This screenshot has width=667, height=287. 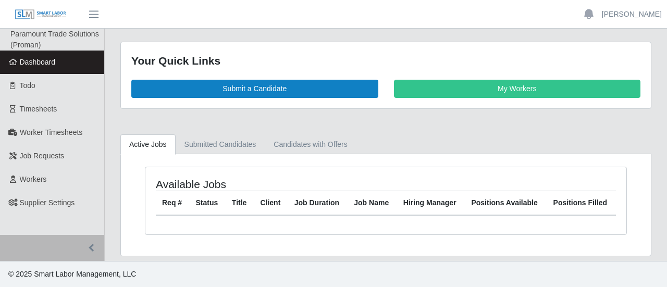 I want to click on th: Client, so click(x=270, y=203).